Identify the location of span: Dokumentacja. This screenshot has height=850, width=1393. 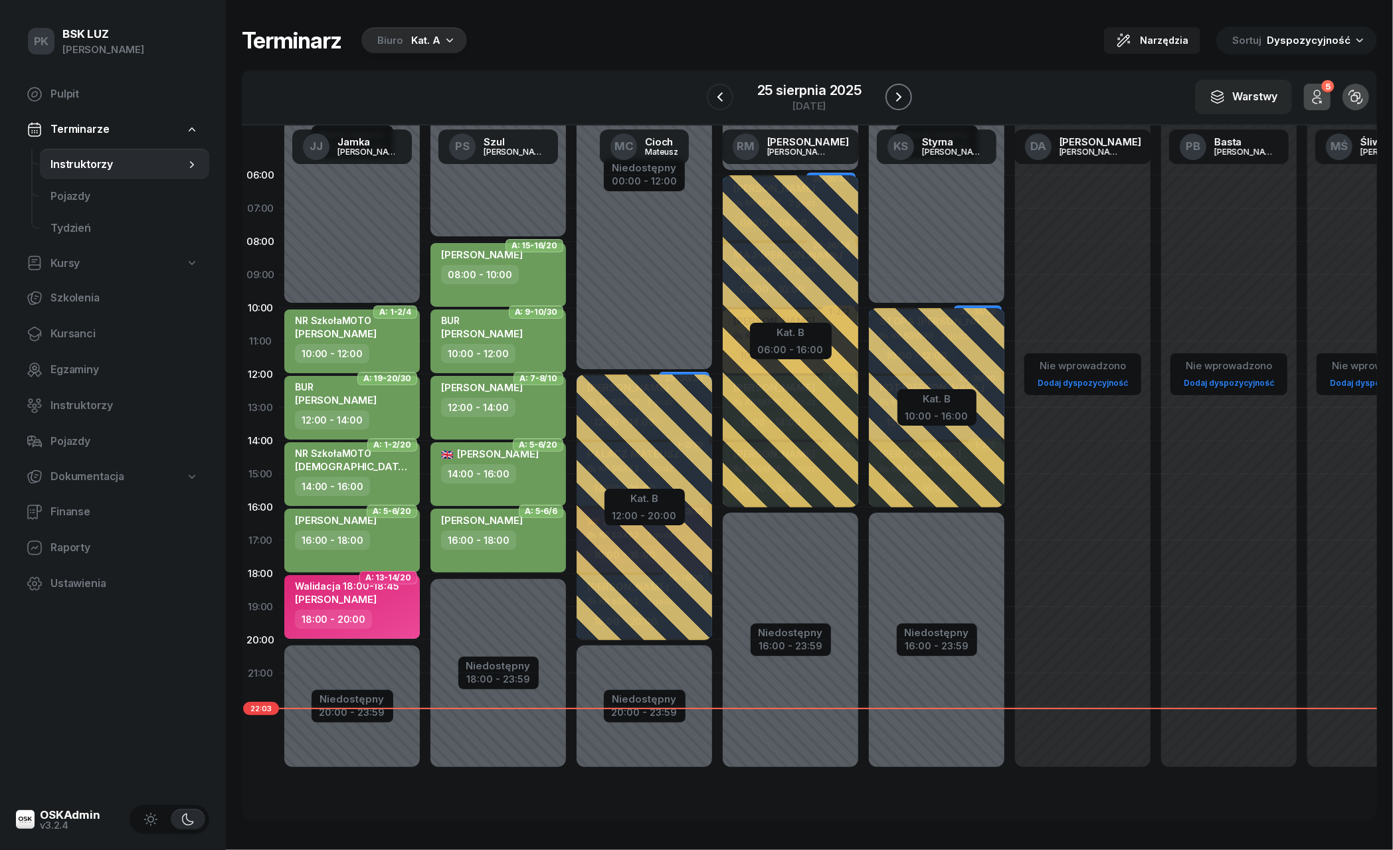
(87, 477).